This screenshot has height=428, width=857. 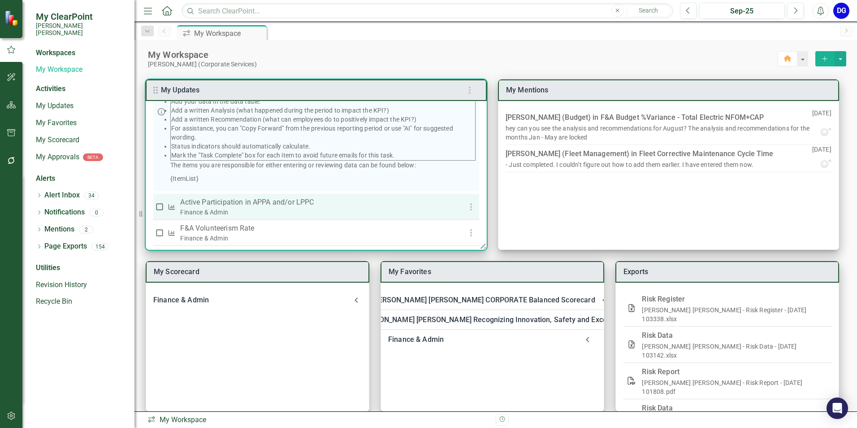 What do you see at coordinates (81, 70) in the screenshot?
I see `a: My Workspace` at bounding box center [81, 70].